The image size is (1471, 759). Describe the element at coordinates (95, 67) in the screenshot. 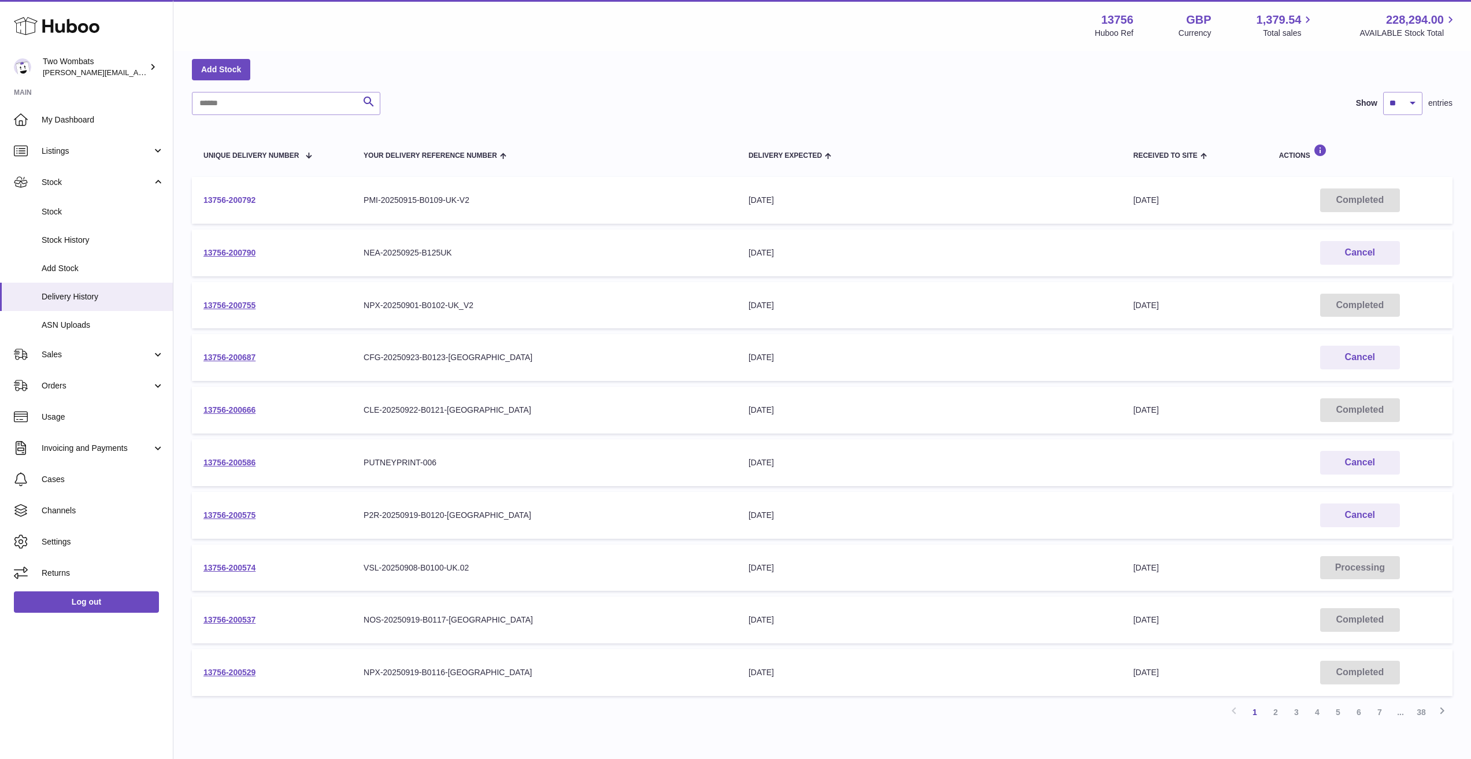

I see `div: Two Wombats` at that location.